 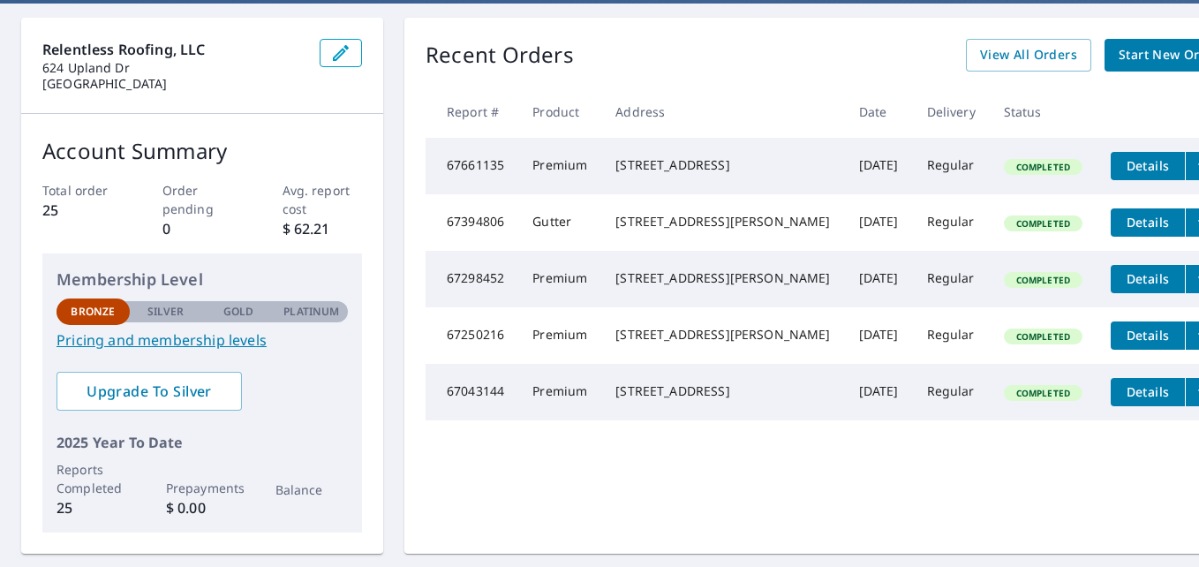 What do you see at coordinates (149, 391) in the screenshot?
I see `span: Upgrade To Silver` at bounding box center [149, 391].